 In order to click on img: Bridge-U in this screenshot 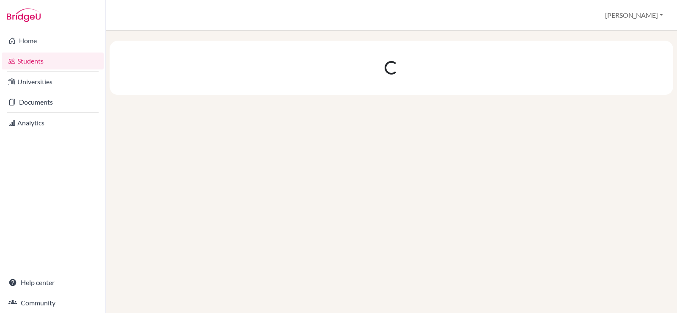, I will do `click(24, 15)`.